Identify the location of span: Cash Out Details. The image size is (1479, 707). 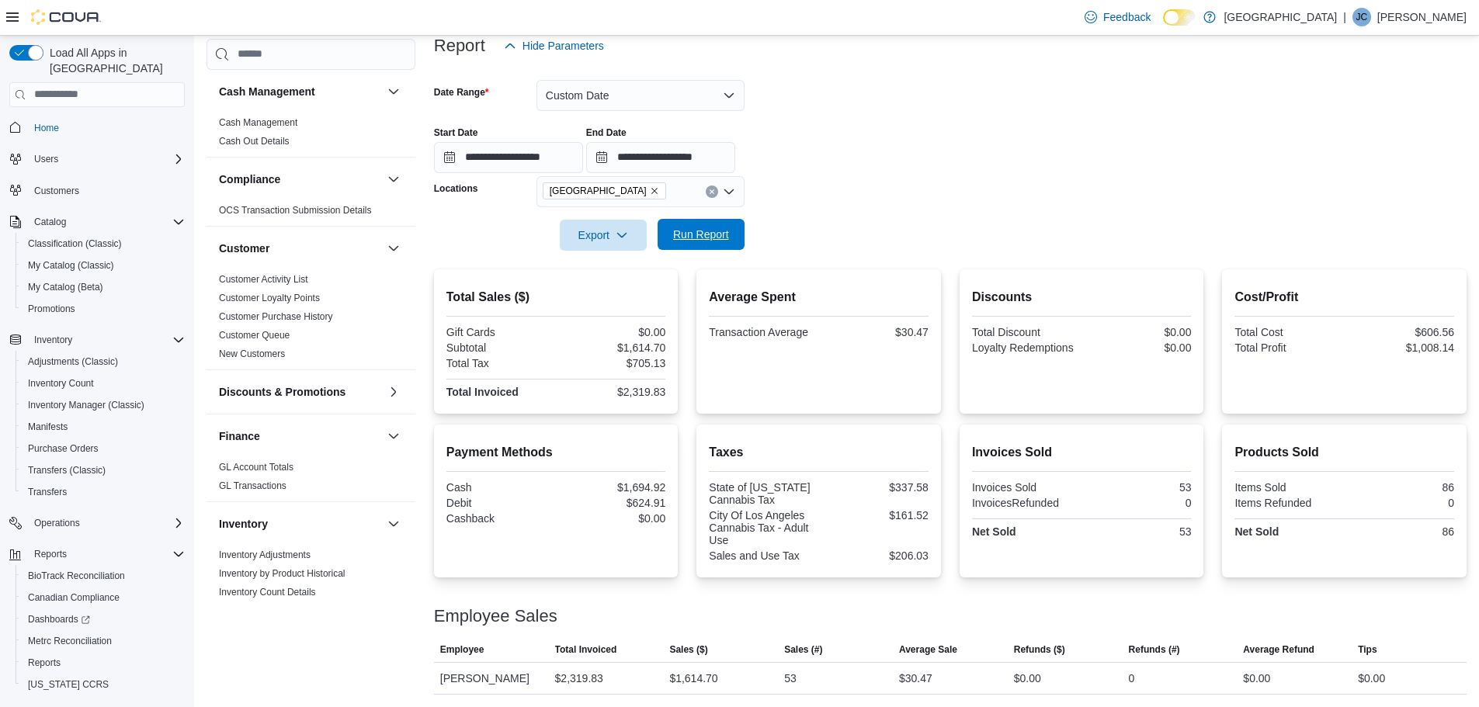
(254, 141).